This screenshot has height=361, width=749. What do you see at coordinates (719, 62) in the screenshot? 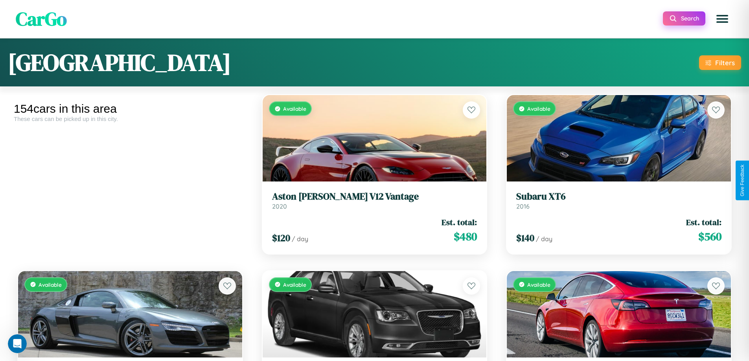
I see `button: Filters` at bounding box center [719, 62].